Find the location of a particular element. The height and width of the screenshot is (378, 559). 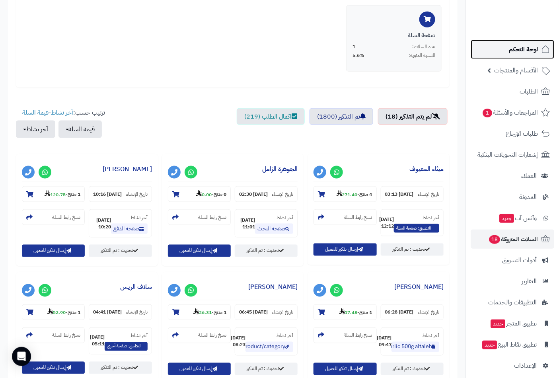

a: آخر نشاط is located at coordinates (62, 113).